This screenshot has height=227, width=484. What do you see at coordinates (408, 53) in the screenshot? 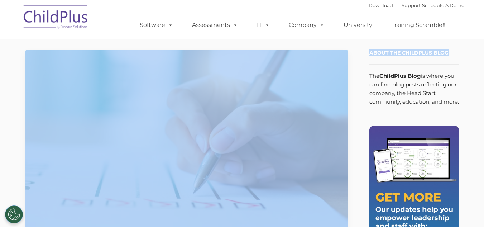
I see `span: About the ChildPlus Blog` at bounding box center [408, 53].